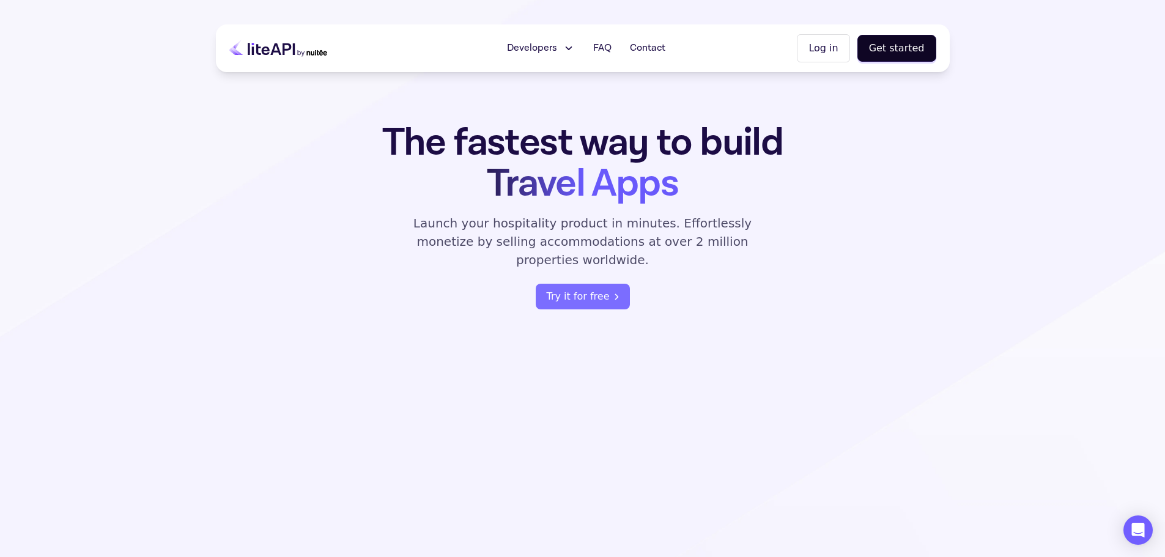  What do you see at coordinates (583, 297) in the screenshot?
I see `button: Try it for free` at bounding box center [583, 297].